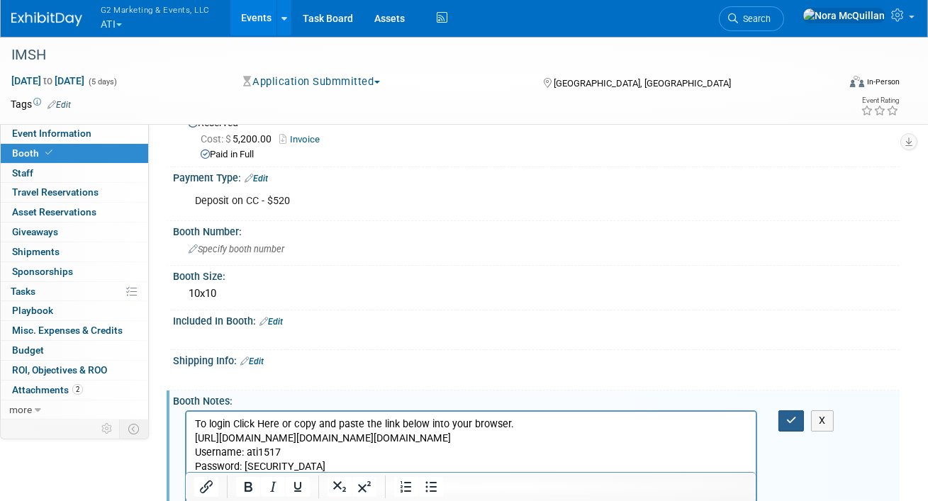 This screenshot has height=501, width=928. What do you see at coordinates (74, 390) in the screenshot?
I see `a: Attachments2` at bounding box center [74, 390].